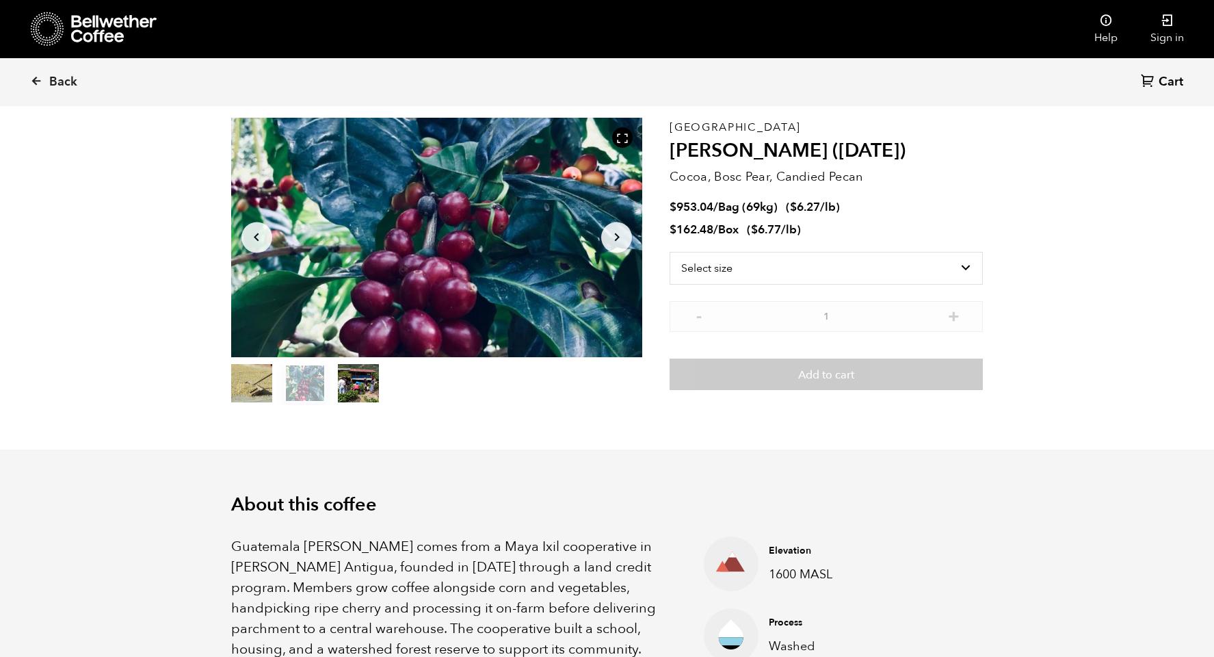 The height and width of the screenshot is (657, 1214). What do you see at coordinates (827, 177) in the screenshot?
I see `p: Cocoa, Bosc Pear, Candied Pecan` at bounding box center [827, 177].